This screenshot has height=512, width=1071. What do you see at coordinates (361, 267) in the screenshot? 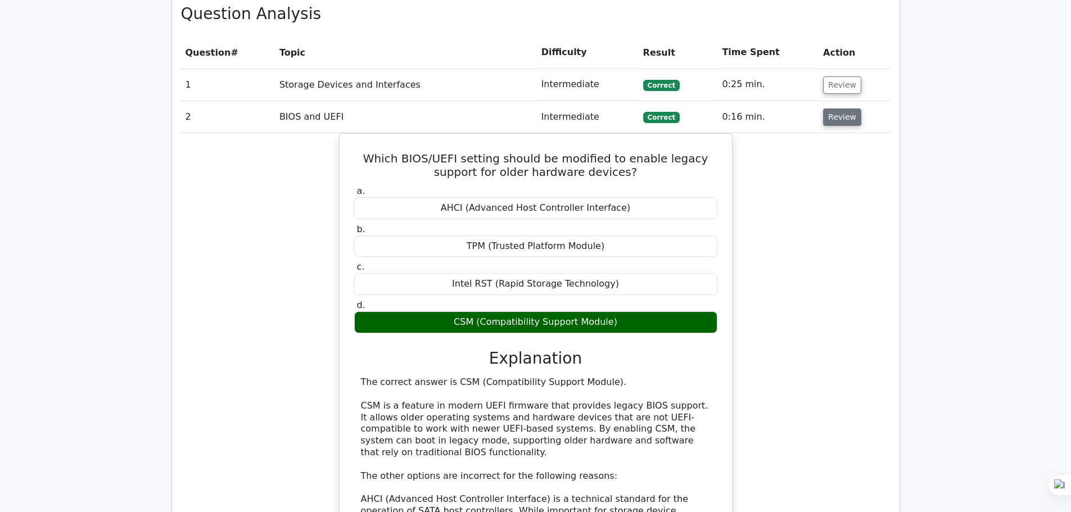
I see `span: c.` at bounding box center [361, 267].